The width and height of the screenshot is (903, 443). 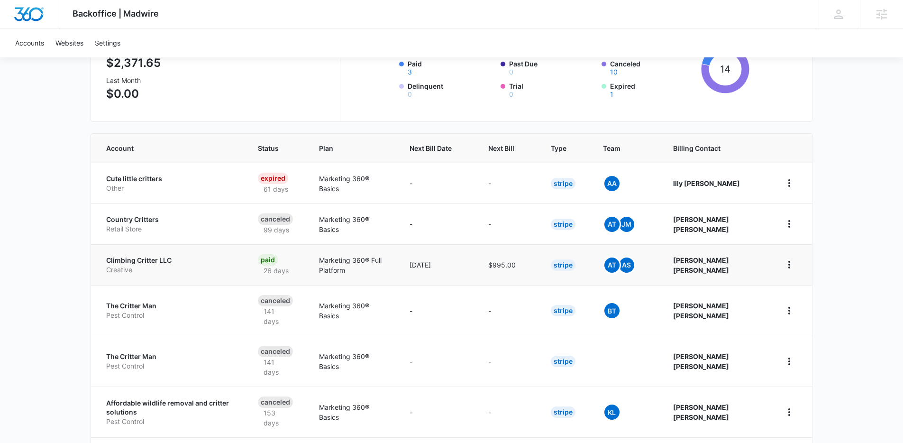 I want to click on span: Type, so click(x=559, y=148).